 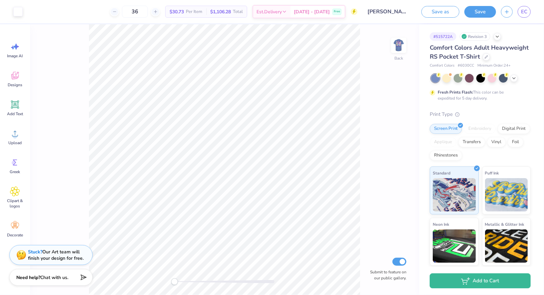 What do you see at coordinates (399, 58) in the screenshot?
I see `div: Back` at bounding box center [399, 58].